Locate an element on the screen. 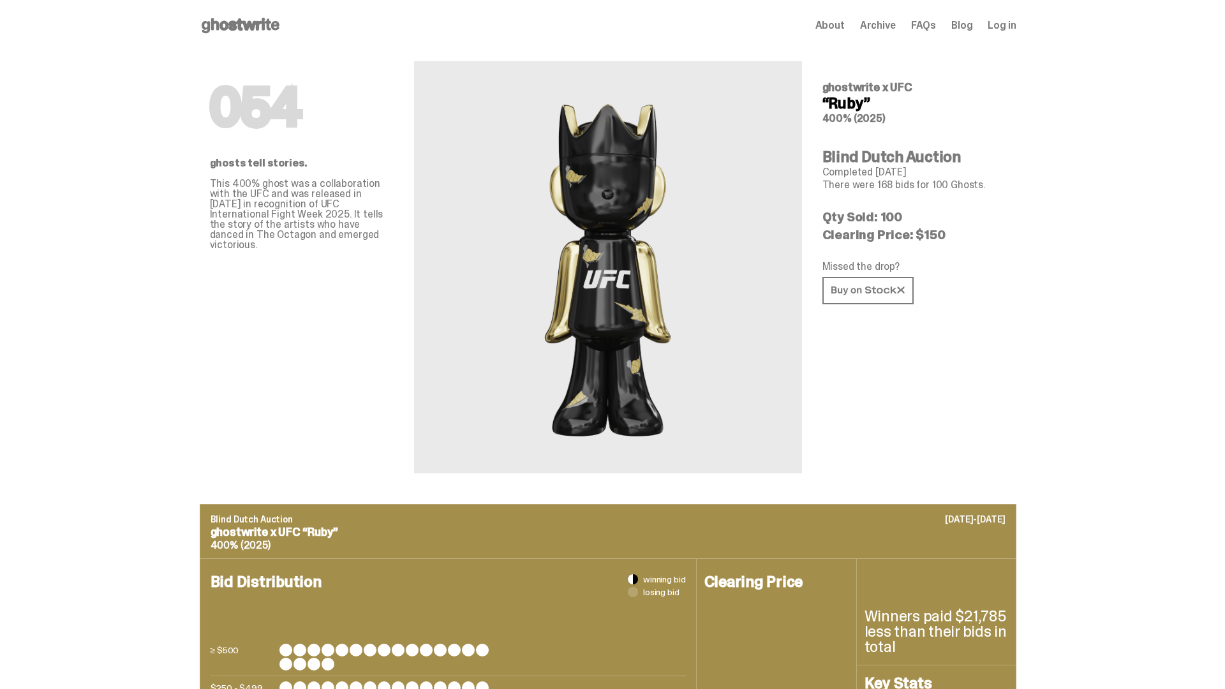 The height and width of the screenshot is (689, 1225). span: Log in is located at coordinates (1002, 26).